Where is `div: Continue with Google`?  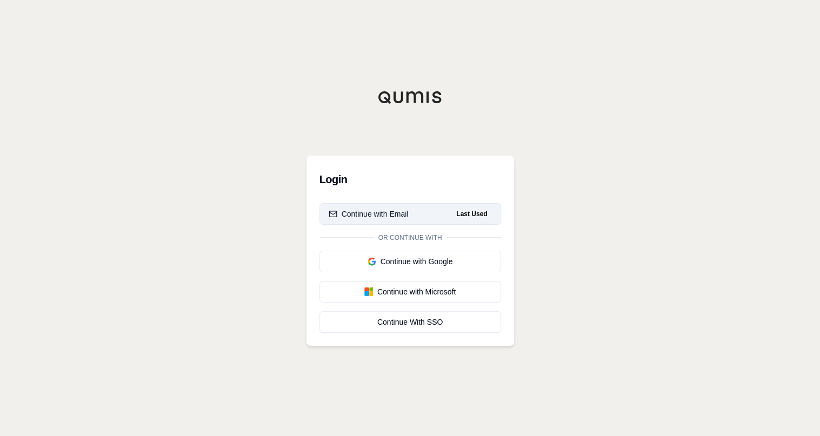 div: Continue with Google is located at coordinates (410, 262).